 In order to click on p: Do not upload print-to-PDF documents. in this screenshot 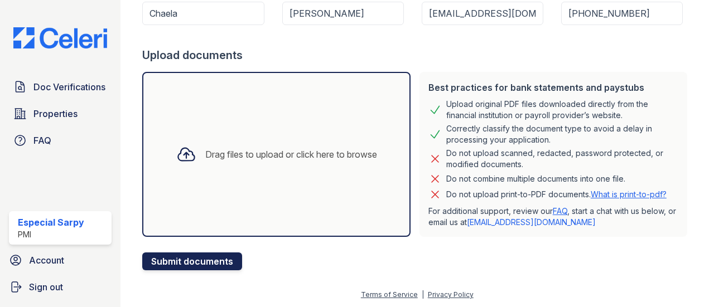, I will do `click(556, 195)`.